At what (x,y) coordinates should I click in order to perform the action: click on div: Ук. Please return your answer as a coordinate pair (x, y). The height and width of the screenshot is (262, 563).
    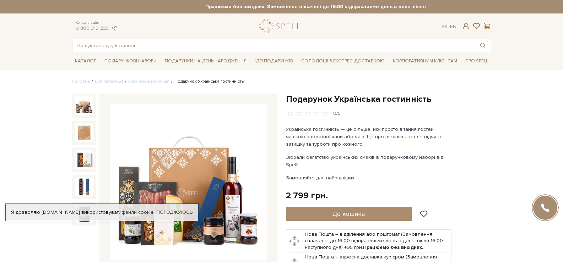
    Looking at the image, I should click on (449, 27).